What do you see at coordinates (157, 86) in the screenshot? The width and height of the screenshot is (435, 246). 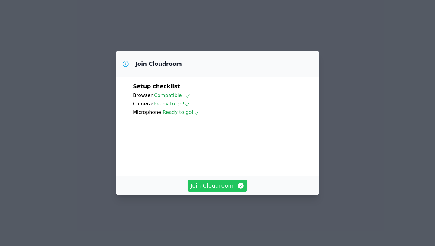 I see `span: Setup checklist` at bounding box center [157, 86].